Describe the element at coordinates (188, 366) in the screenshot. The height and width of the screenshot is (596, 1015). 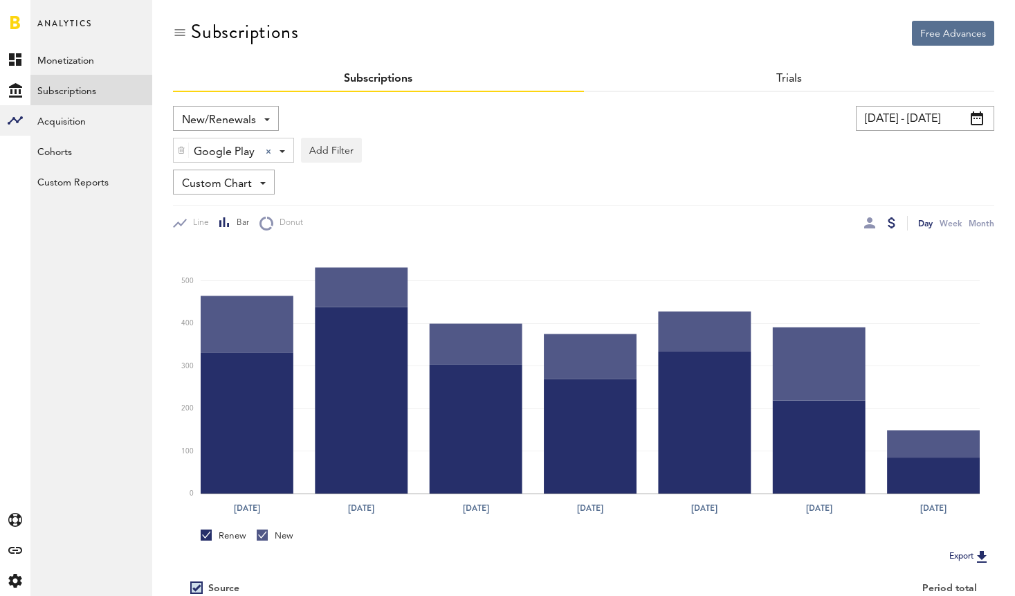
I see `text: 300` at that location.